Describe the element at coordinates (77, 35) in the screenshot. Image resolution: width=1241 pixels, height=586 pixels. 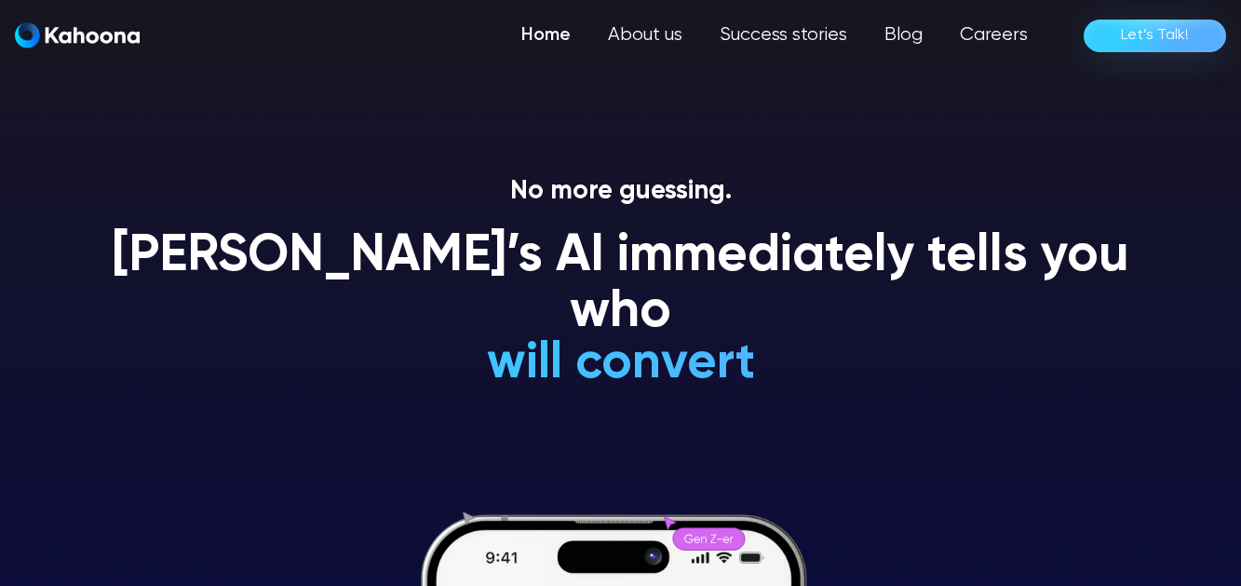
I see `a: home` at that location.